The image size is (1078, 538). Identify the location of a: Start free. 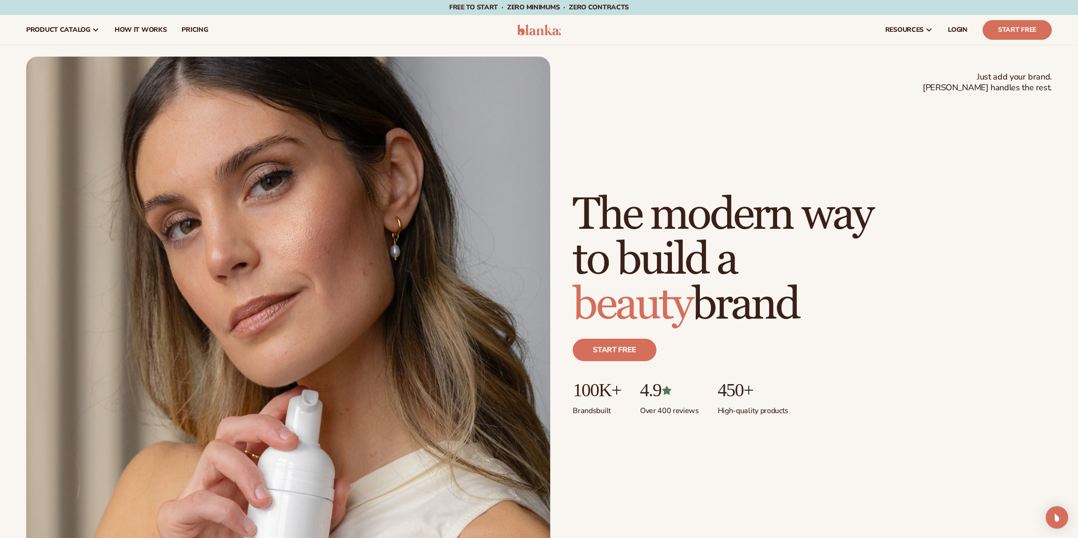
(615, 350).